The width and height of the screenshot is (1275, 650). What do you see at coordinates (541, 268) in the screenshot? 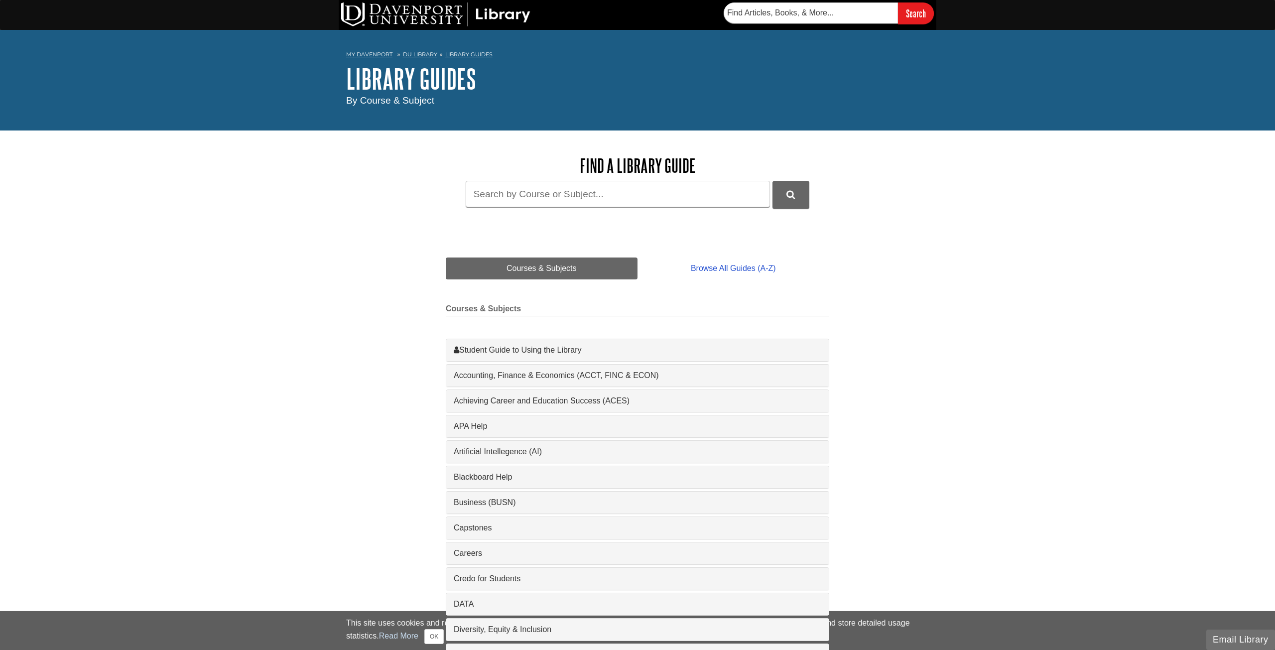
I see `a: Courses & Subjects` at bounding box center [541, 268].